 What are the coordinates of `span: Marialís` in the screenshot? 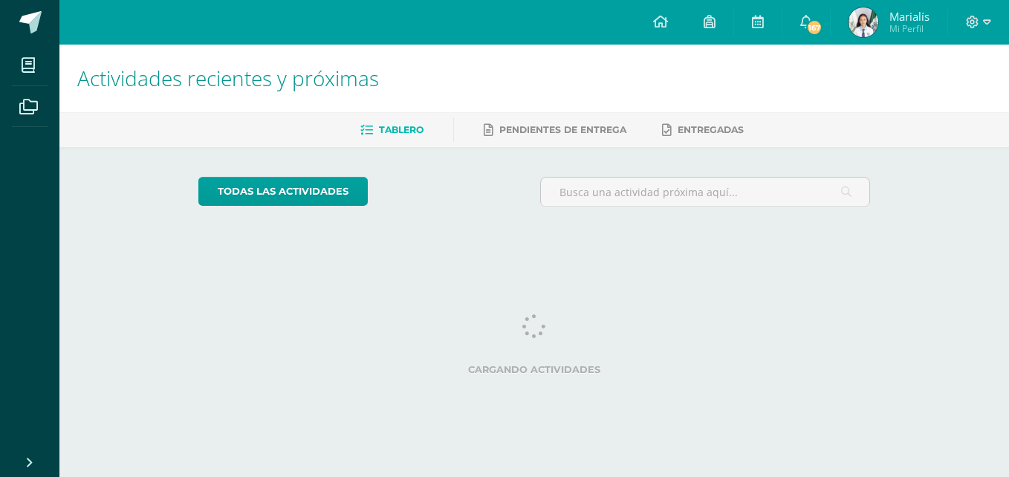 It's located at (910, 16).